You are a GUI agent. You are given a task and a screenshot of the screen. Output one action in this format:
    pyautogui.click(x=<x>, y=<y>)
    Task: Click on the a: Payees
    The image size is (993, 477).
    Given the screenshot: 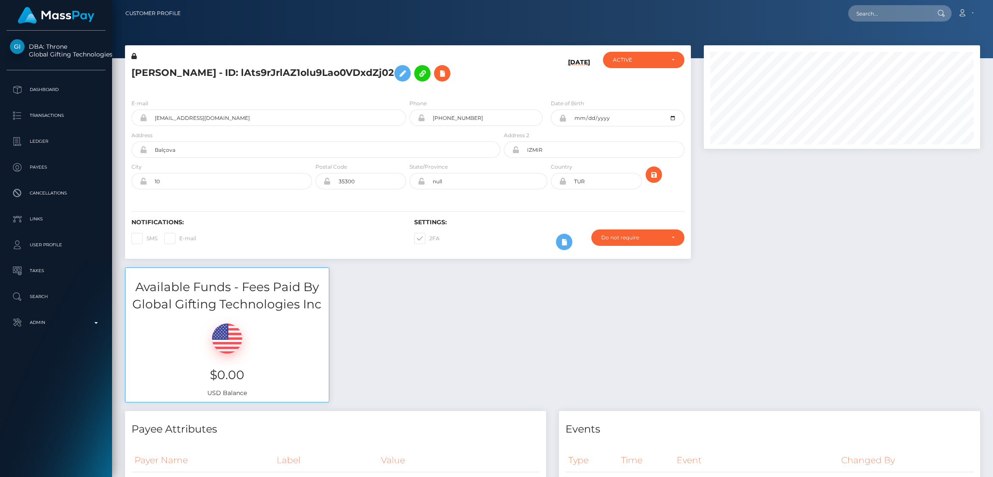 What is the action you would take?
    pyautogui.click(x=56, y=167)
    